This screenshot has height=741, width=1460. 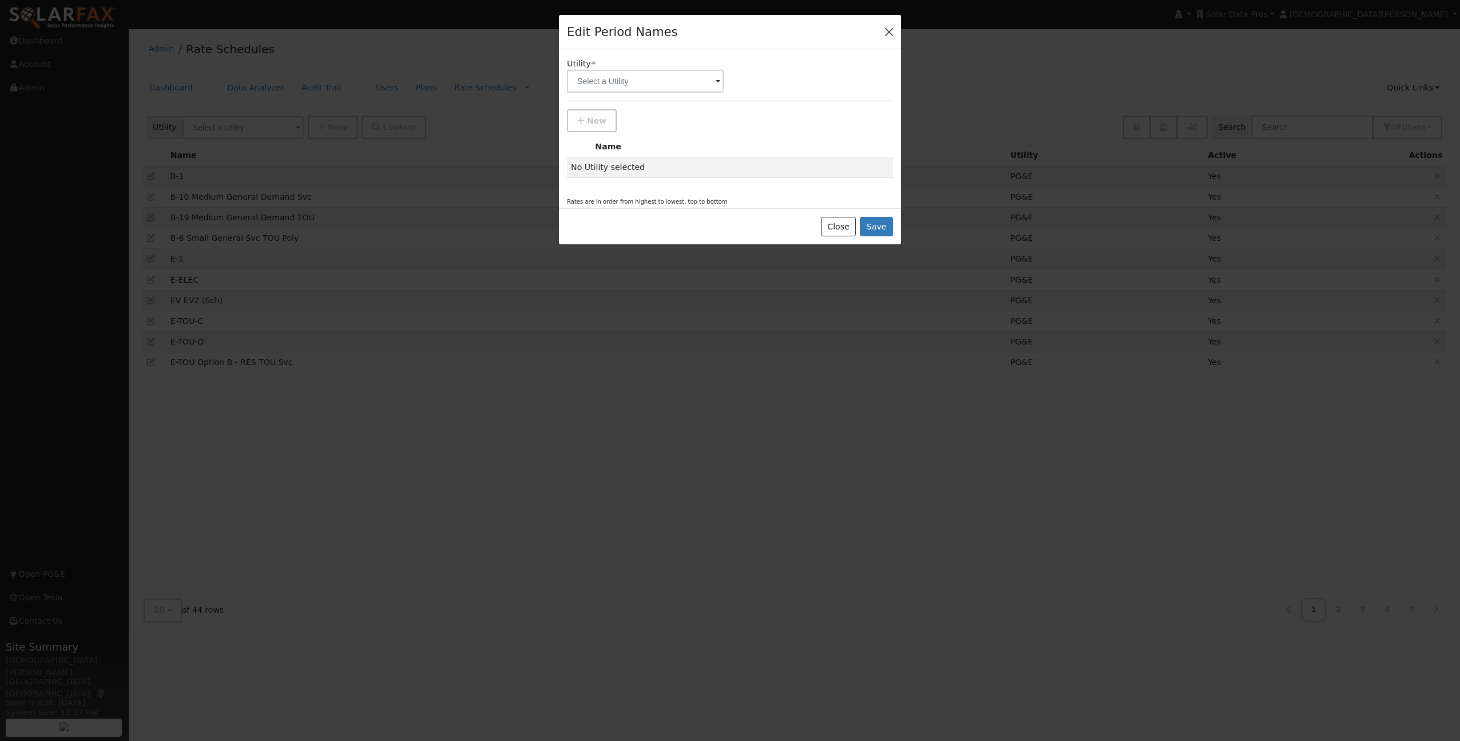 I want to click on button: New, so click(x=591, y=121).